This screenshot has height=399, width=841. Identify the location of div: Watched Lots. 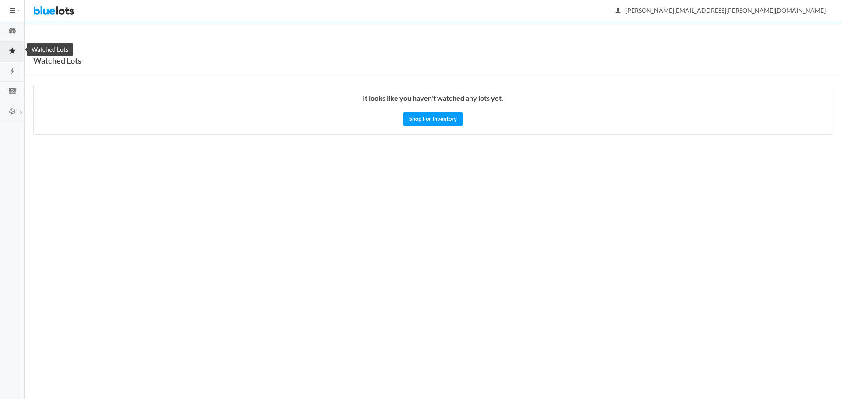
(50, 49).